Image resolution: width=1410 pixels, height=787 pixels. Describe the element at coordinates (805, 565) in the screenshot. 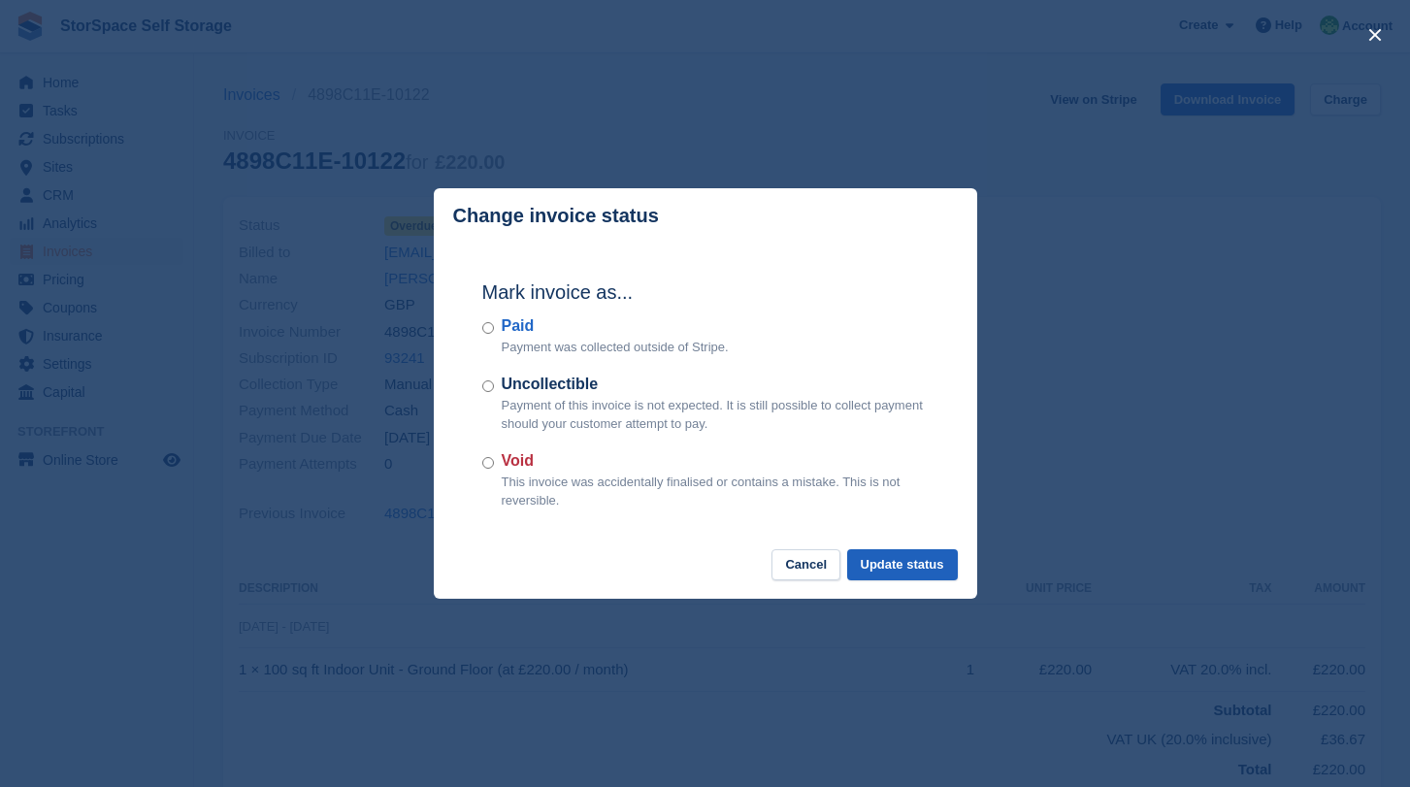

I see `button: Cancel` at that location.